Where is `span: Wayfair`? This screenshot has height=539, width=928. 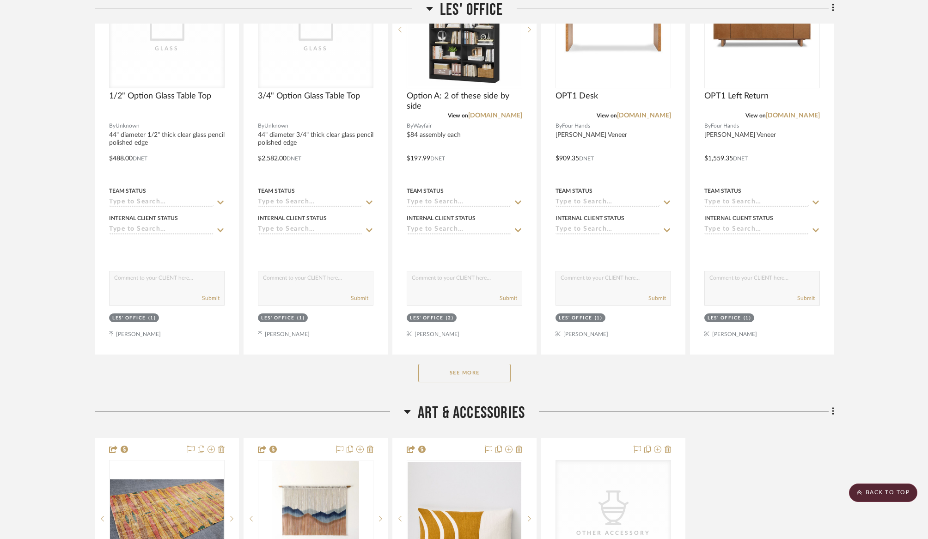 span: Wayfair is located at coordinates (422, 126).